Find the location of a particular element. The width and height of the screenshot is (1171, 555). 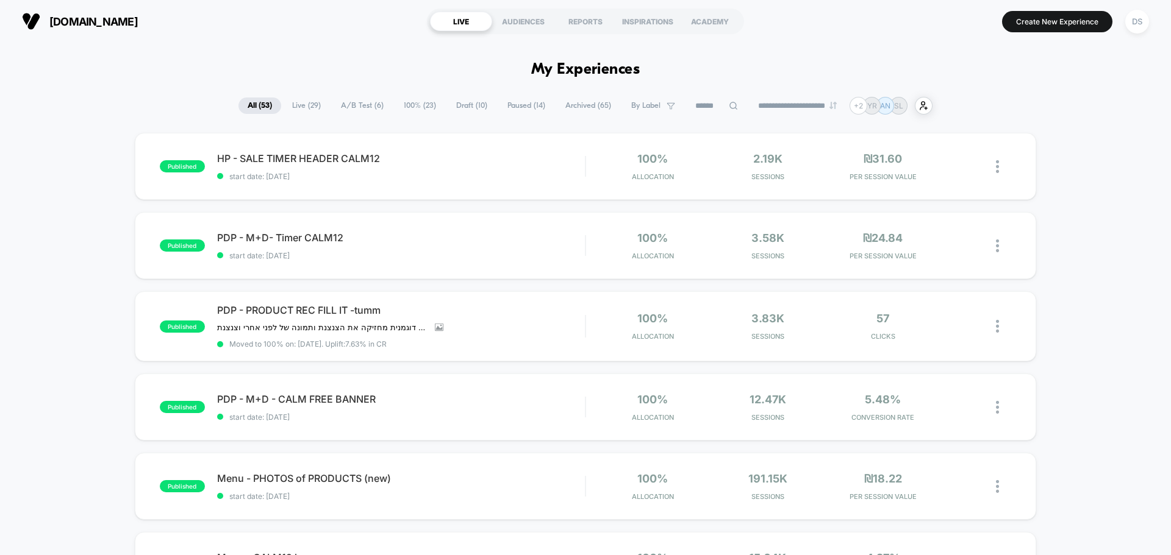

span: By Label is located at coordinates (646, 105).